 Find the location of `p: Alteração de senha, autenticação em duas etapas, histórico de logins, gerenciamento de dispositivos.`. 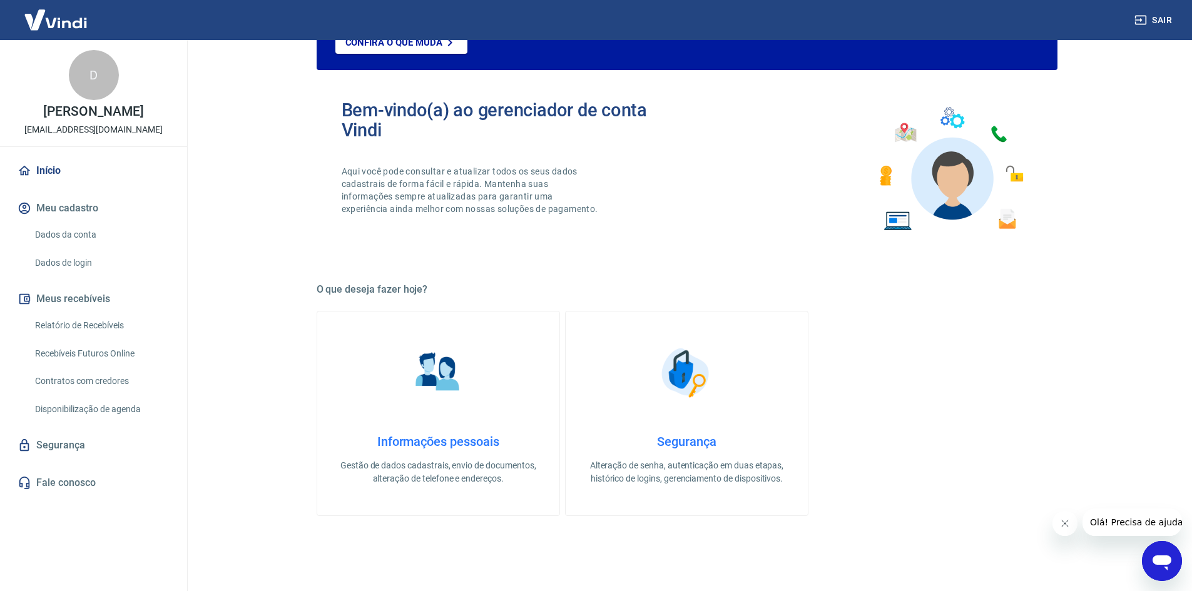

p: Alteração de senha, autenticação em duas etapas, histórico de logins, gerenciamento de dispositivos. is located at coordinates (686, 472).